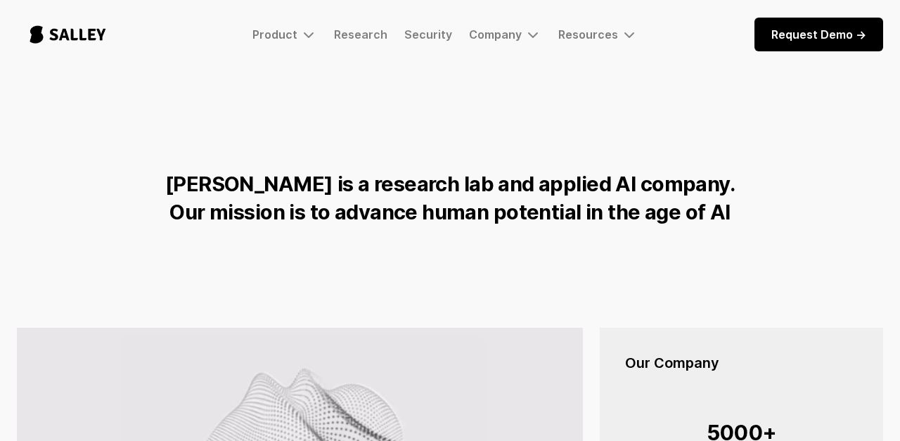 This screenshot has height=441, width=900. What do you see at coordinates (741, 363) in the screenshot?
I see `h5: Our Company` at bounding box center [741, 363].